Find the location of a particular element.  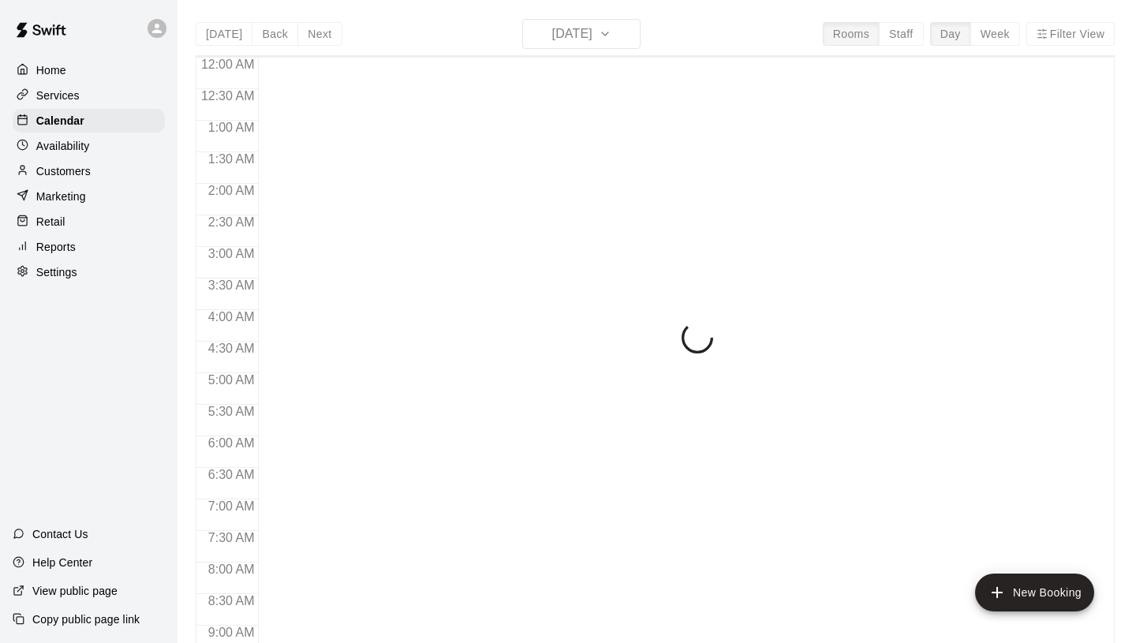

div: Home is located at coordinates (88, 70).